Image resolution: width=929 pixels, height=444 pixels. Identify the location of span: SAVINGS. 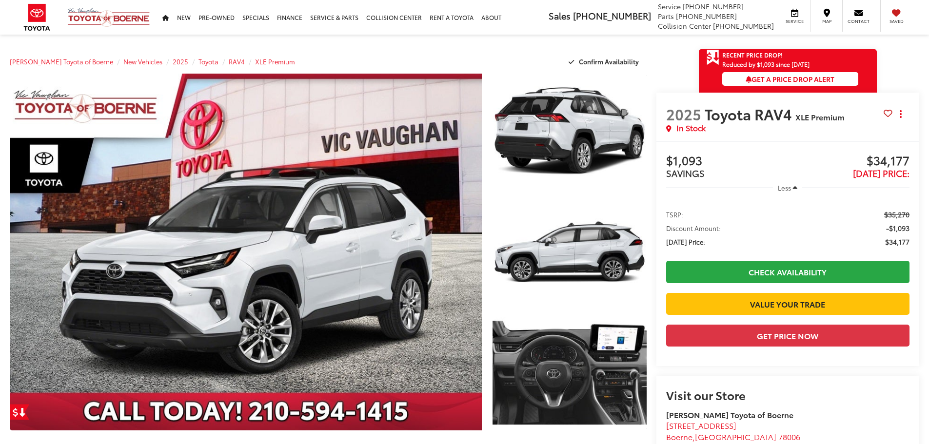
(685, 173).